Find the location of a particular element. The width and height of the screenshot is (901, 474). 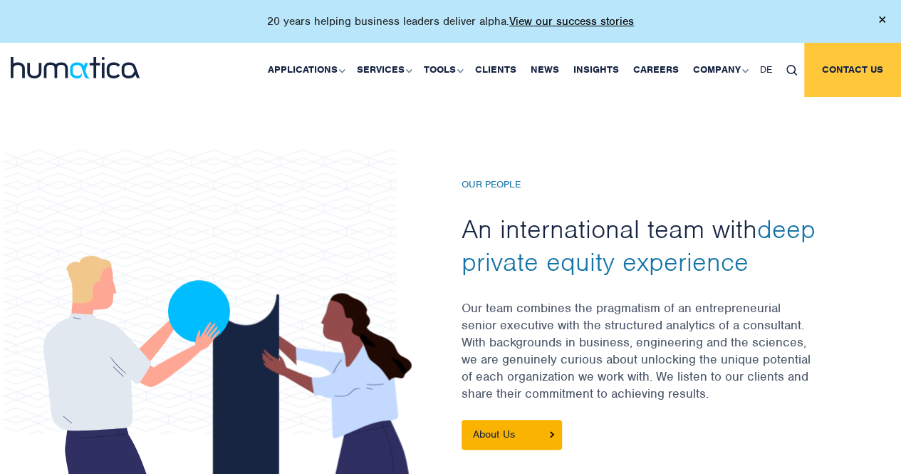

img: search_icon is located at coordinates (791, 70).